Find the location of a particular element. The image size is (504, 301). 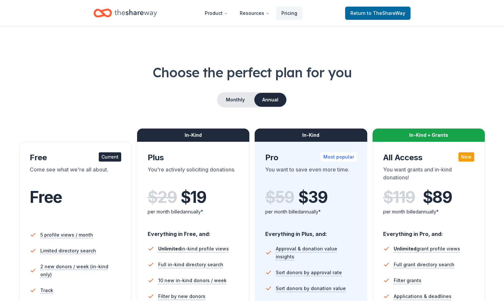

span: Applications & deadlines is located at coordinates (422, 296).